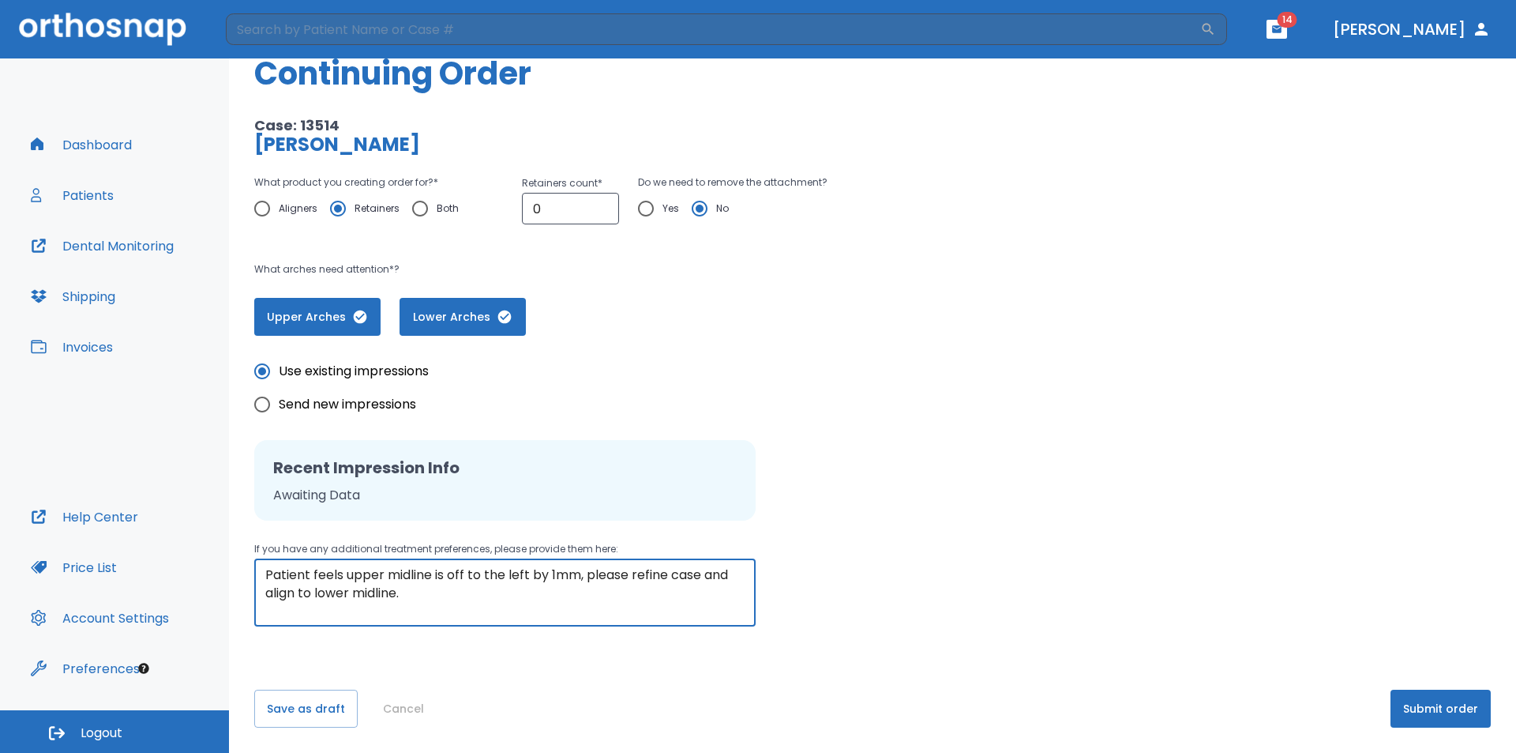 The width and height of the screenshot is (1516, 753). What do you see at coordinates (102, 246) in the screenshot?
I see `a: Dental Monitoring` at bounding box center [102, 246].